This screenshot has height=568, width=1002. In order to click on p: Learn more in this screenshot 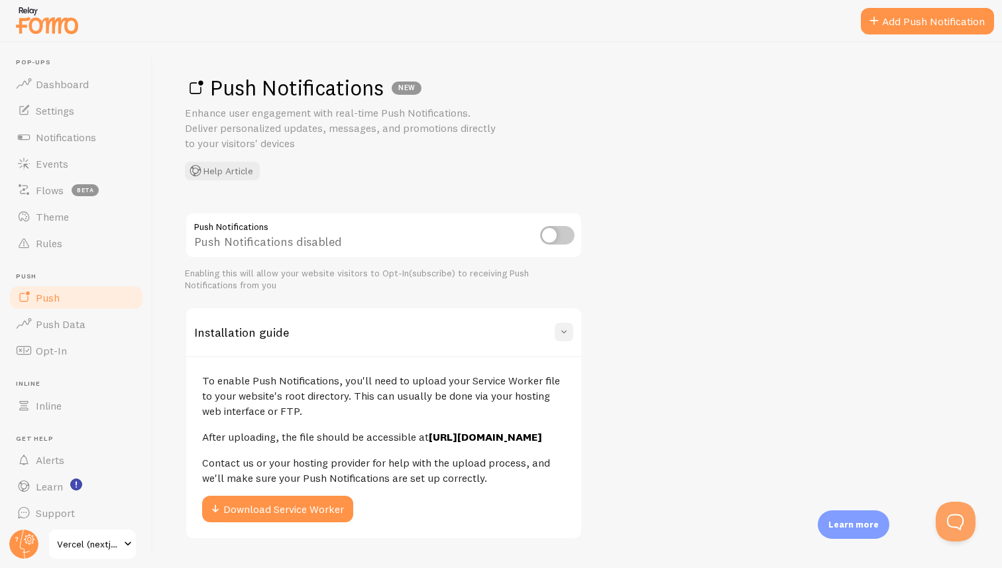, I will do `click(854, 524)`.